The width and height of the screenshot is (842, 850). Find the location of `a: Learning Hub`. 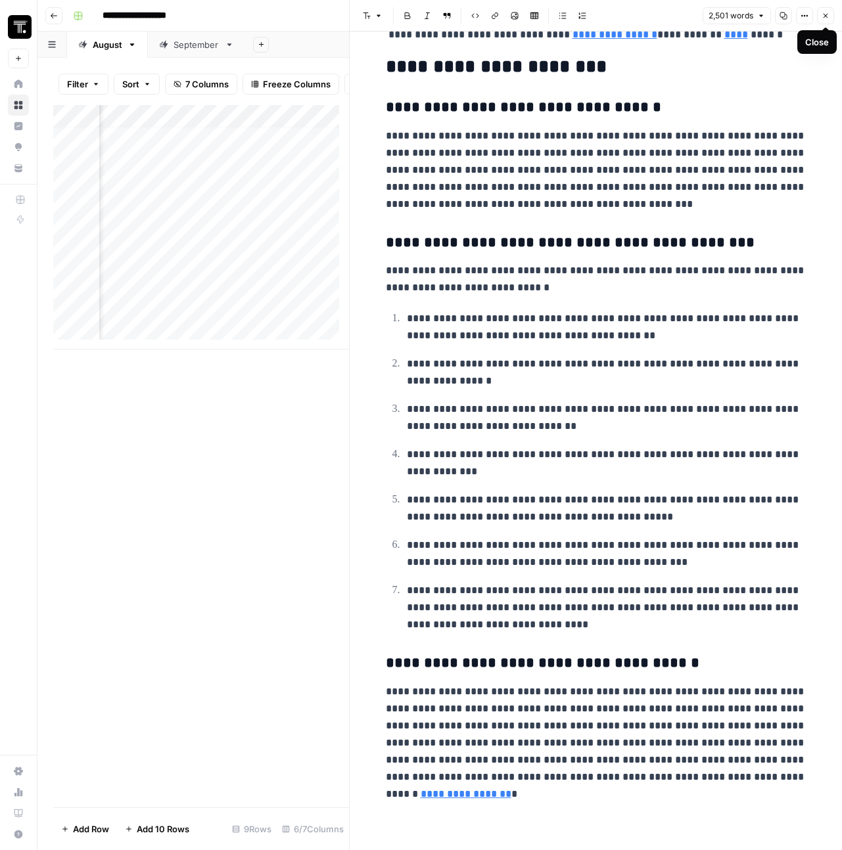

a: Learning Hub is located at coordinates (18, 814).